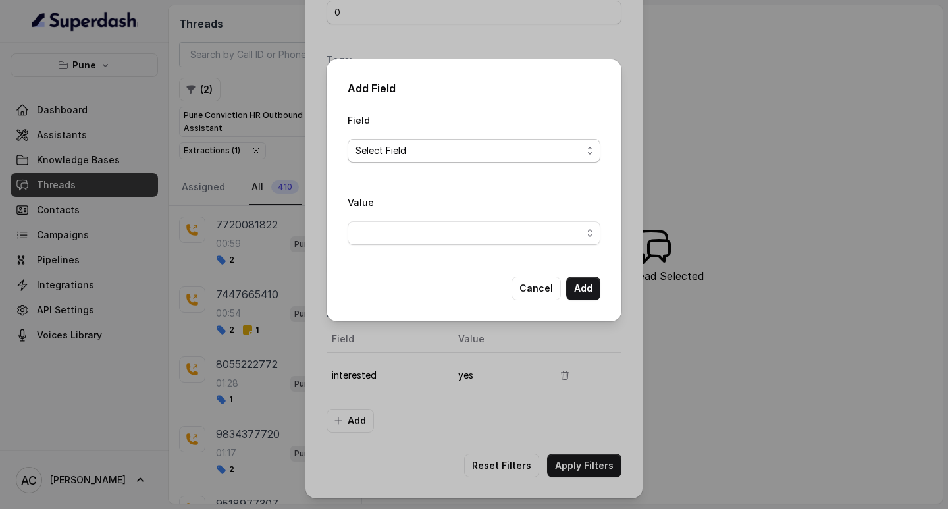 The image size is (948, 509). Describe the element at coordinates (361, 202) in the screenshot. I see `label: Value` at that location.